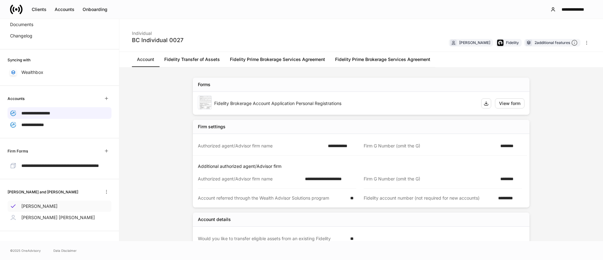 The width and height of the screenshot is (603, 260). What do you see at coordinates (429, 198) in the screenshot?
I see `div: Fidelity account number (not required for new accounts)` at bounding box center [429, 198].